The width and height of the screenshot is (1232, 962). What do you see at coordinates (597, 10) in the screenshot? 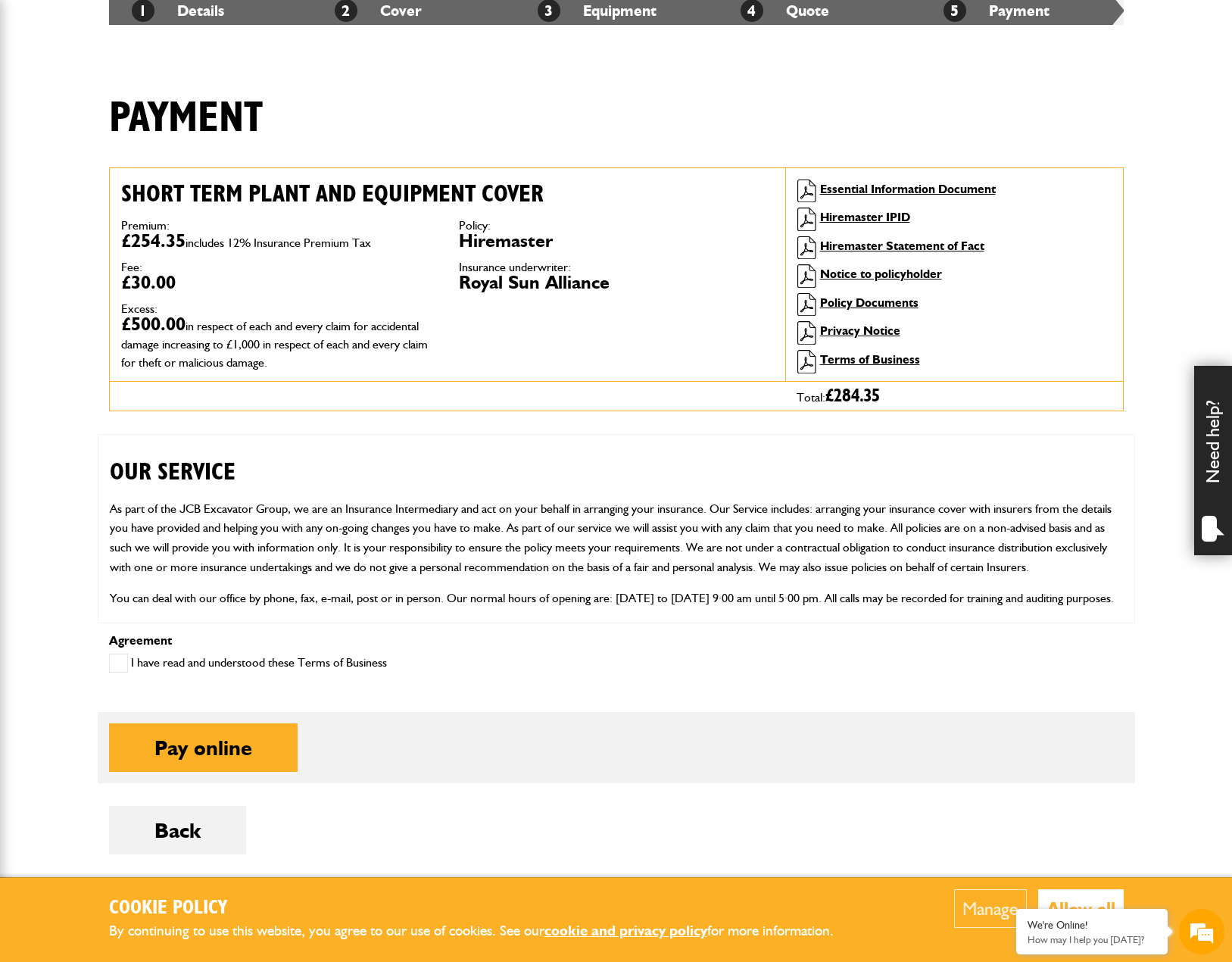
I see `a: 3Equipment` at bounding box center [597, 10].